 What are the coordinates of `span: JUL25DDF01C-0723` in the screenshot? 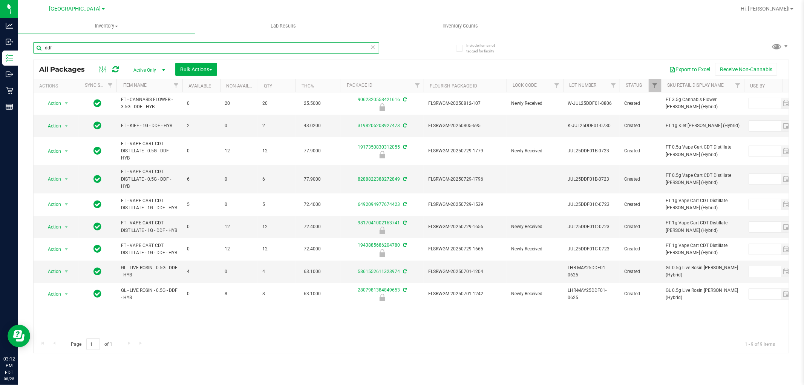 It's located at (591, 204).